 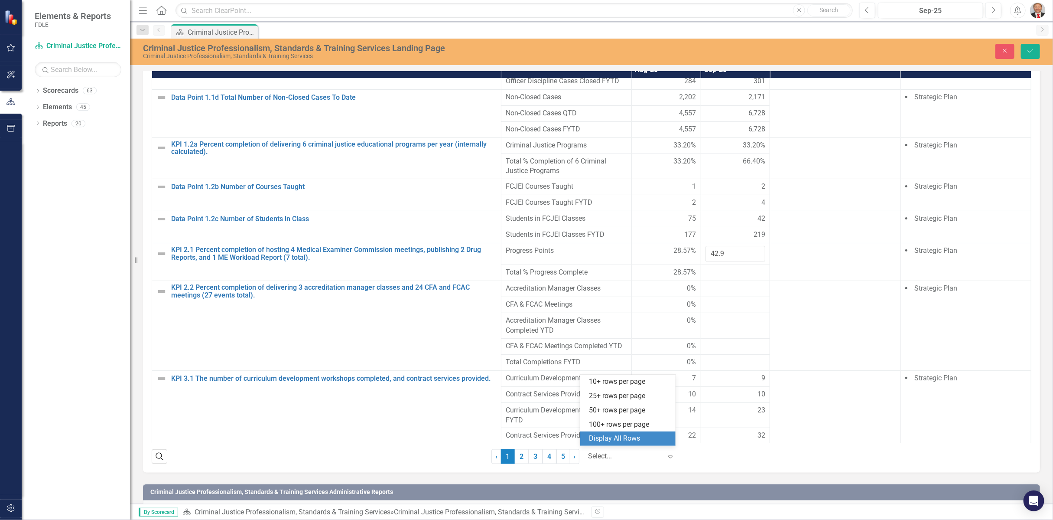 I want to click on span: 4, so click(x=763, y=202).